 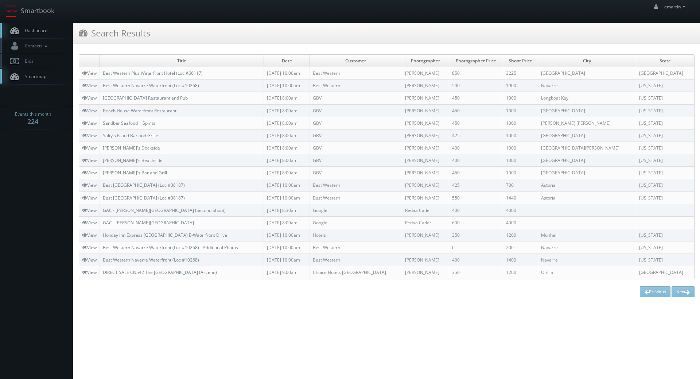 What do you see at coordinates (33, 121) in the screenshot?
I see `strong: 224` at bounding box center [33, 121].